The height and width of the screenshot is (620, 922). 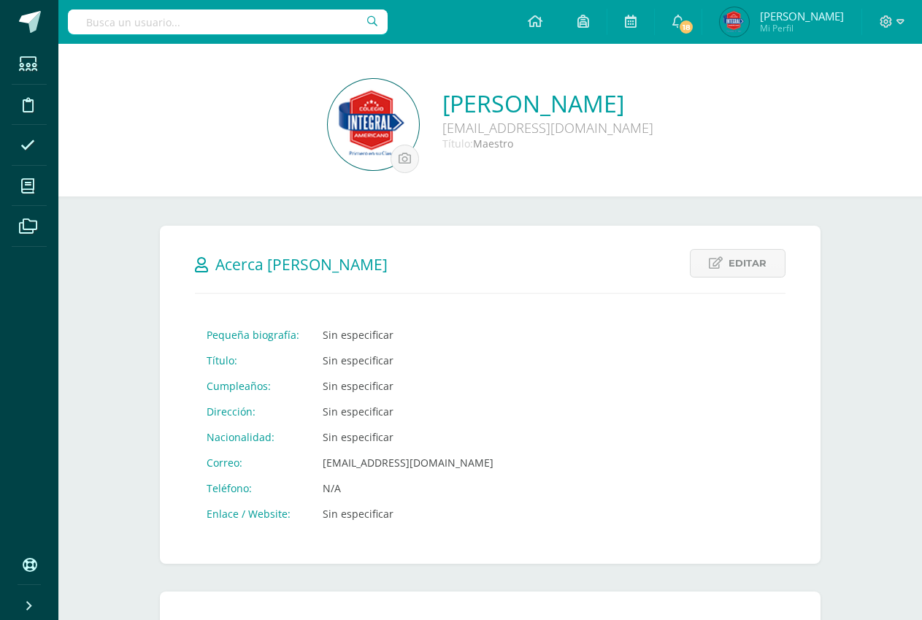 What do you see at coordinates (802, 28) in the screenshot?
I see `span: Mi Perfil` at bounding box center [802, 28].